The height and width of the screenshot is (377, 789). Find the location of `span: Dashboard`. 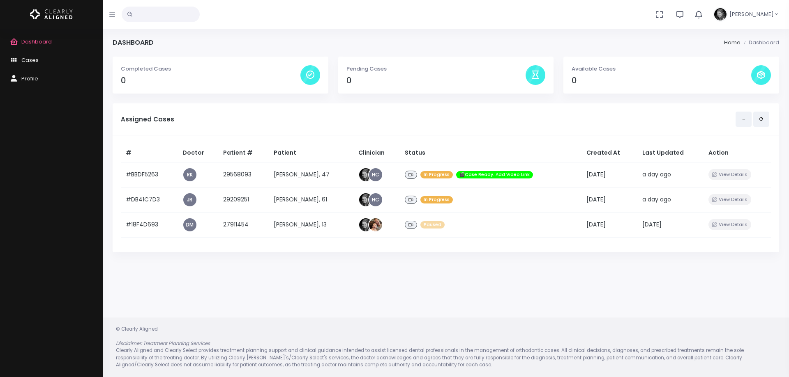

span: Dashboard is located at coordinates (37, 41).